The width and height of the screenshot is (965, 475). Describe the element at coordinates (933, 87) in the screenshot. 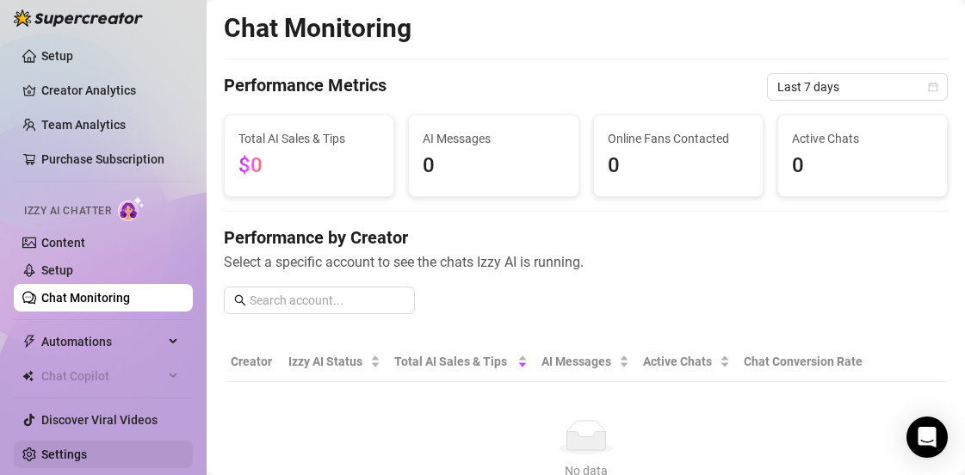

I see `span: calendar` at that location.